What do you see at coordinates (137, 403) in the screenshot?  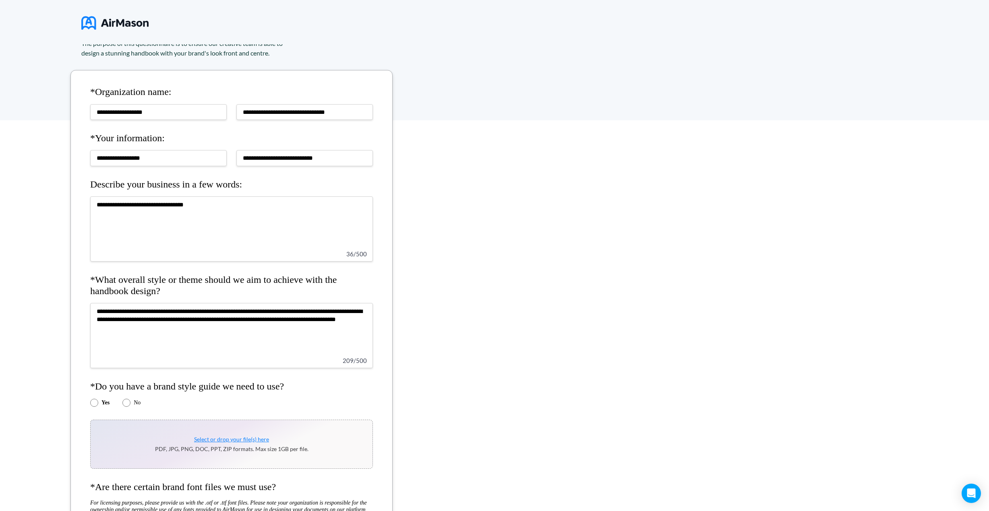 I see `label: No` at bounding box center [137, 403].